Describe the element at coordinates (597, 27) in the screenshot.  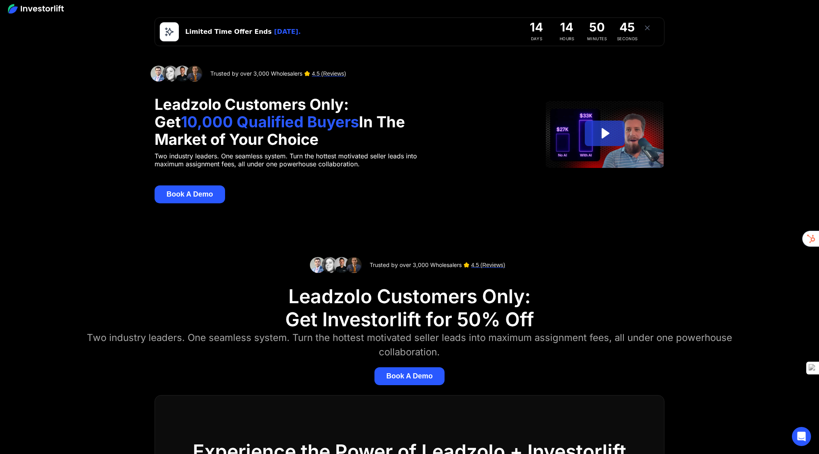
I see `div: 50` at that location.